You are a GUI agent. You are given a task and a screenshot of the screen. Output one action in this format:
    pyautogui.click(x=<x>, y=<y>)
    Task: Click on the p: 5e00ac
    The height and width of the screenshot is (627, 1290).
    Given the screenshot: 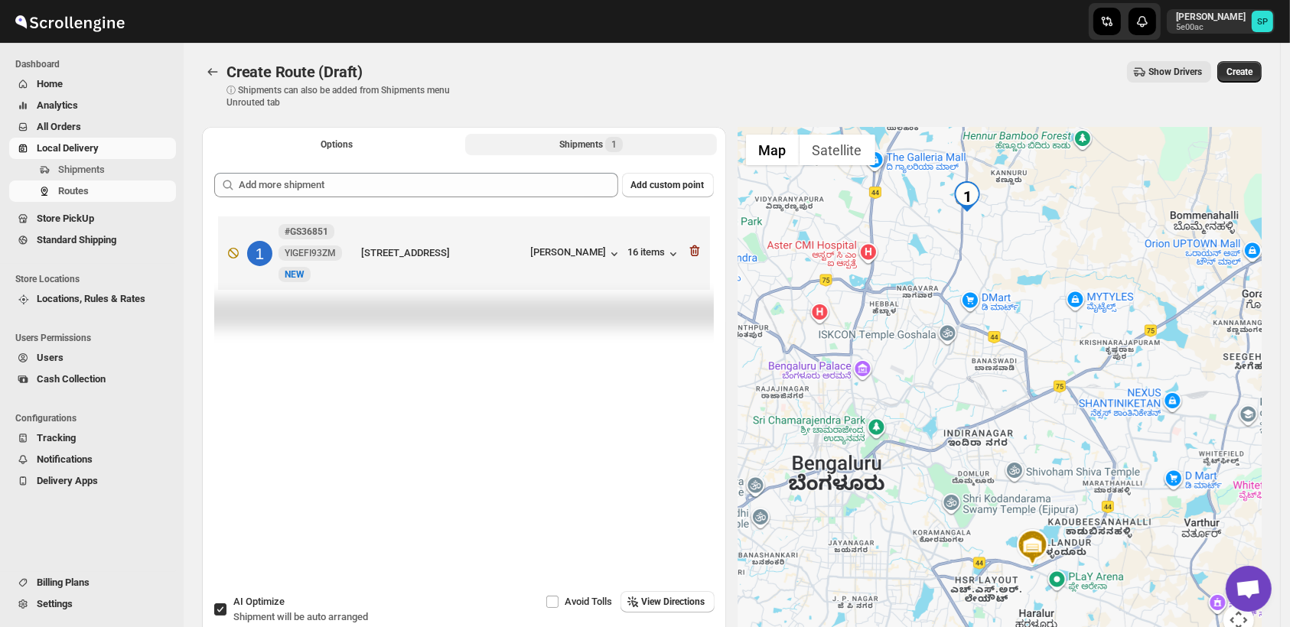 What is the action you would take?
    pyautogui.click(x=1210, y=28)
    